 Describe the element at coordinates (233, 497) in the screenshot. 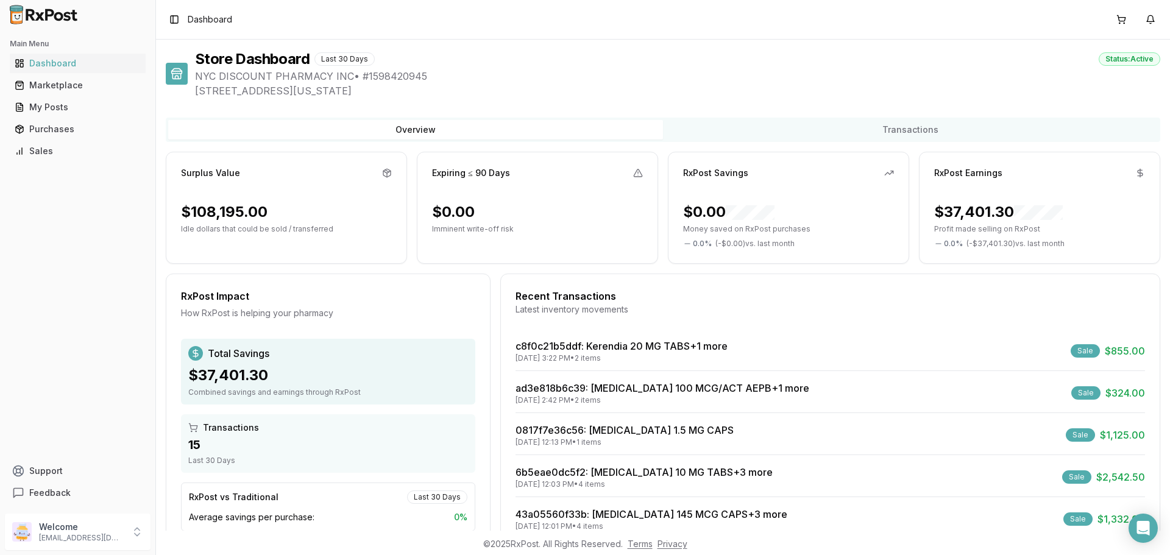

I see `div: RxPost vs Traditional` at that location.